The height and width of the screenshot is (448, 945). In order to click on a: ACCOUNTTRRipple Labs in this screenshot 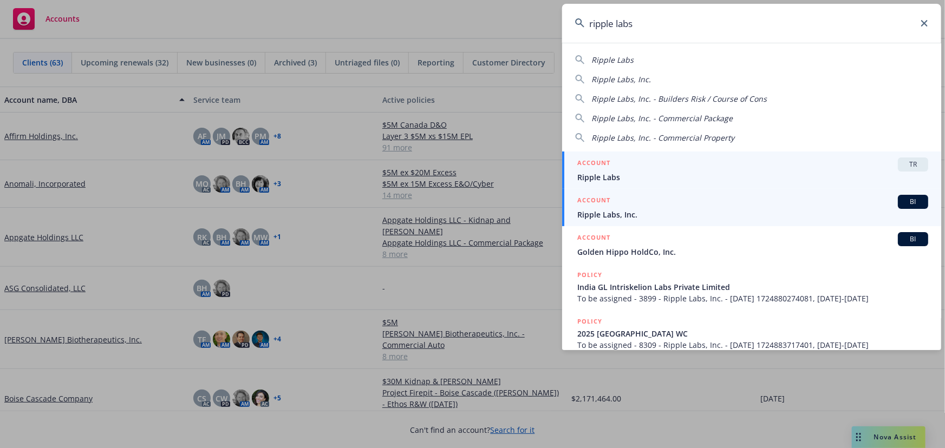, I will do `click(752, 170)`.